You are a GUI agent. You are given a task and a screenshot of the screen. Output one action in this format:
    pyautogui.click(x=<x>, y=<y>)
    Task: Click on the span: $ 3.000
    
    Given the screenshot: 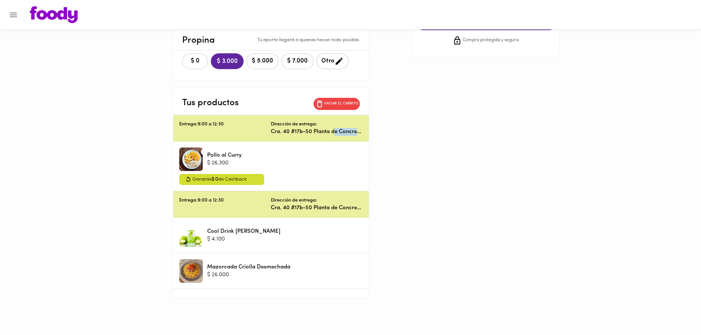 What is the action you would take?
    pyautogui.click(x=227, y=61)
    